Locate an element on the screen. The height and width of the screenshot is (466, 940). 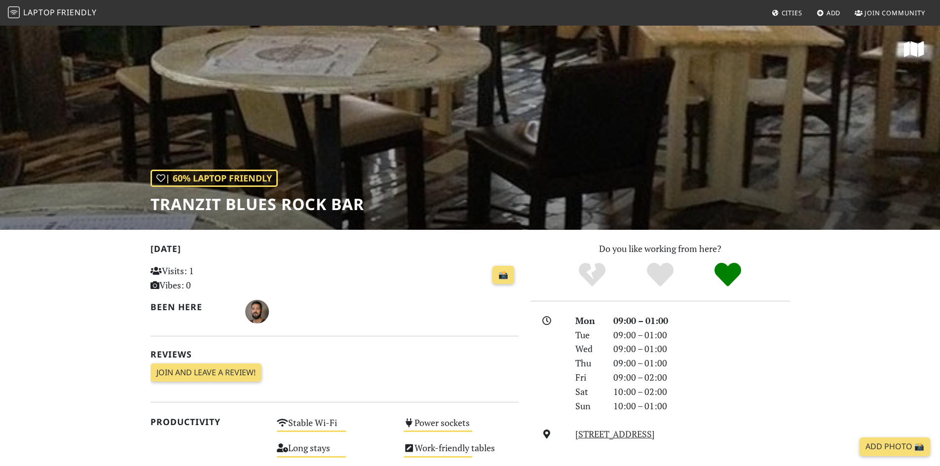
div: | 60% Laptop Friendly is located at coordinates (214, 178).